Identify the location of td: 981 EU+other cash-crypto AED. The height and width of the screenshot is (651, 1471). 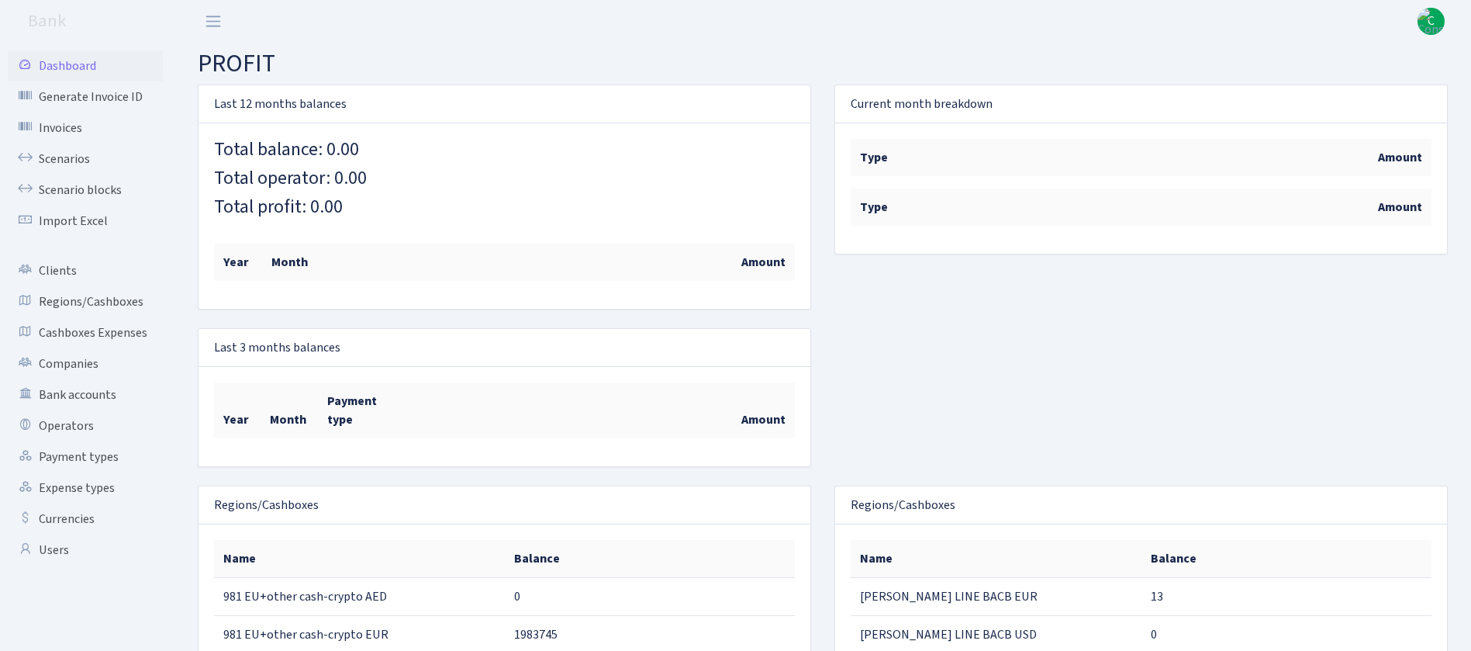
(359, 596).